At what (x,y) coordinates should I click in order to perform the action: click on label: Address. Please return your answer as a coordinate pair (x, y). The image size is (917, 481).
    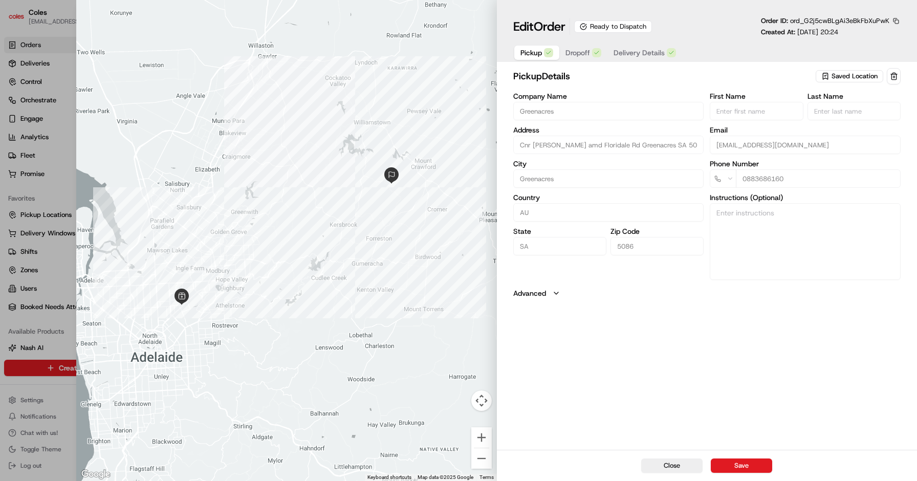
    Looking at the image, I should click on (609, 130).